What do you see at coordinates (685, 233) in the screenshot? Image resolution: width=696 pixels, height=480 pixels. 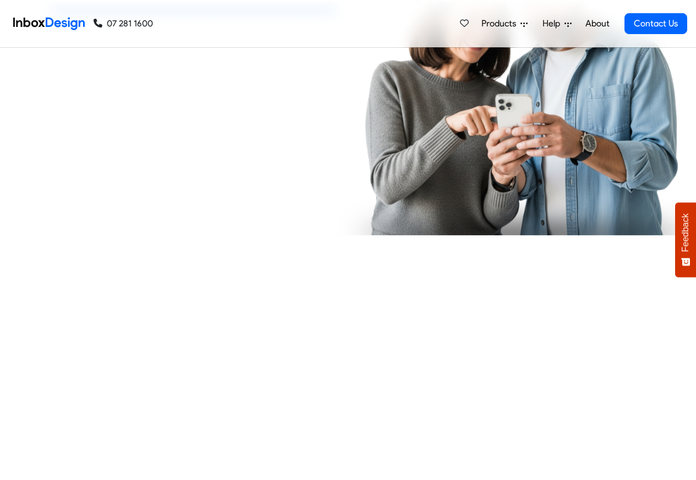 I see `span: Feedback` at bounding box center [685, 233].